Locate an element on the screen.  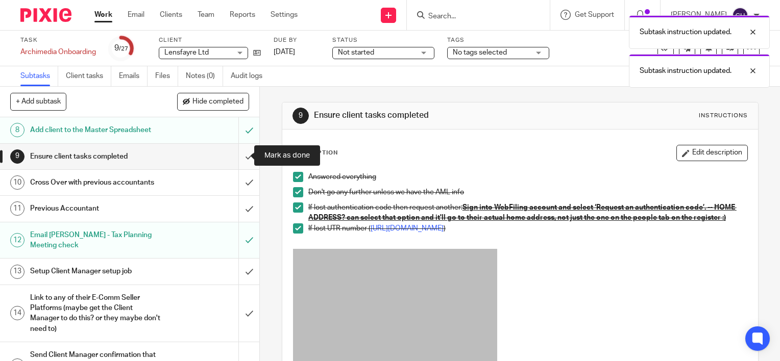
img: svg%3E is located at coordinates (740, 15).